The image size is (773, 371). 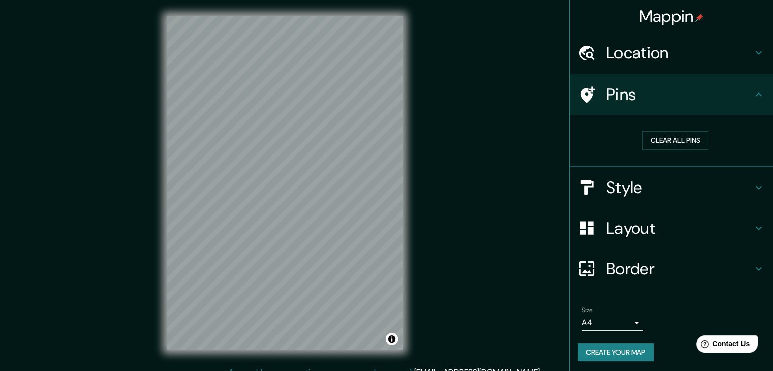 I want to click on button: Toggle attribution, so click(x=392, y=339).